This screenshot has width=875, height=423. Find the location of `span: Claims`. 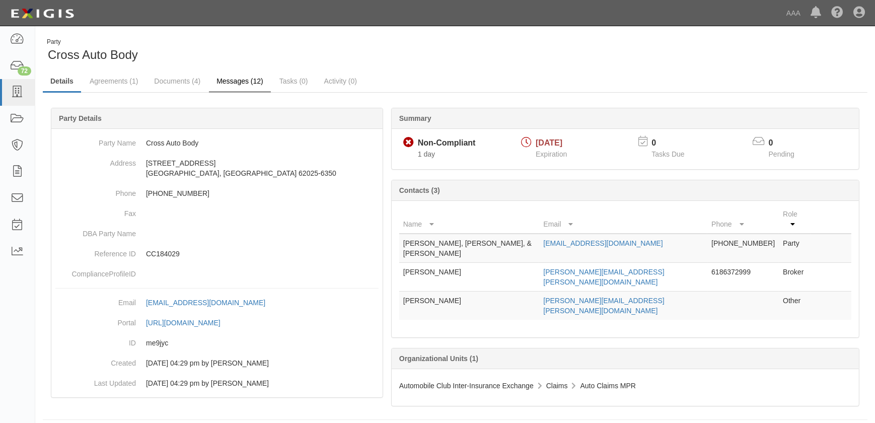

span: Claims is located at coordinates (557, 386).